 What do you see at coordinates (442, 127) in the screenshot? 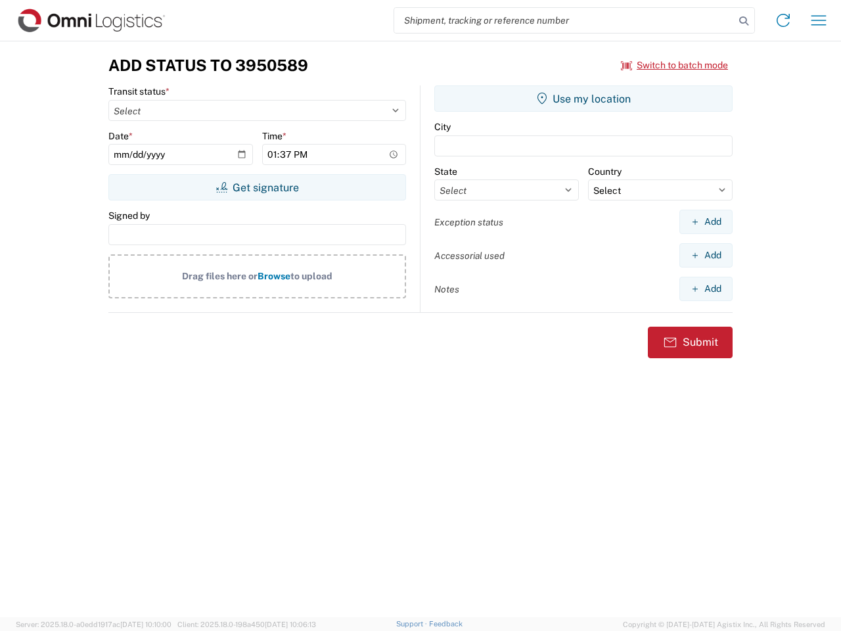
I see `label: City` at bounding box center [442, 127].